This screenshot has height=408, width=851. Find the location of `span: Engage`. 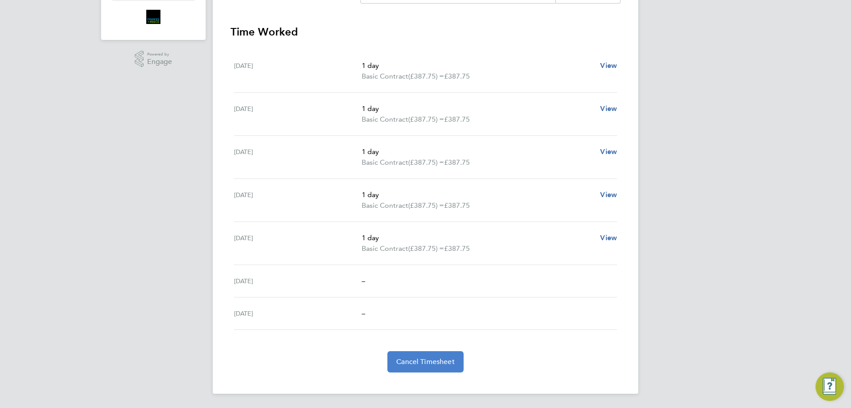

span: Engage is located at coordinates (160, 62).